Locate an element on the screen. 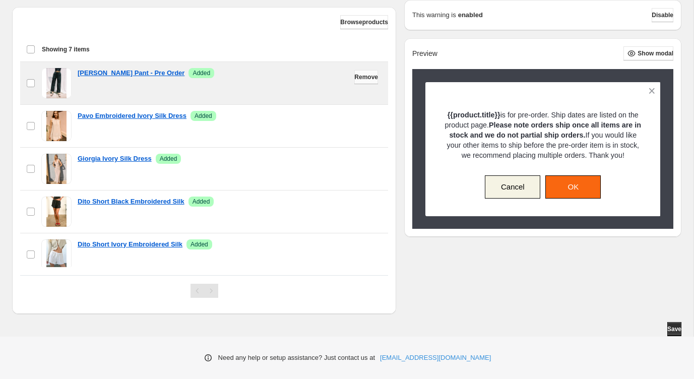  p: This warning is is located at coordinates (434, 15).